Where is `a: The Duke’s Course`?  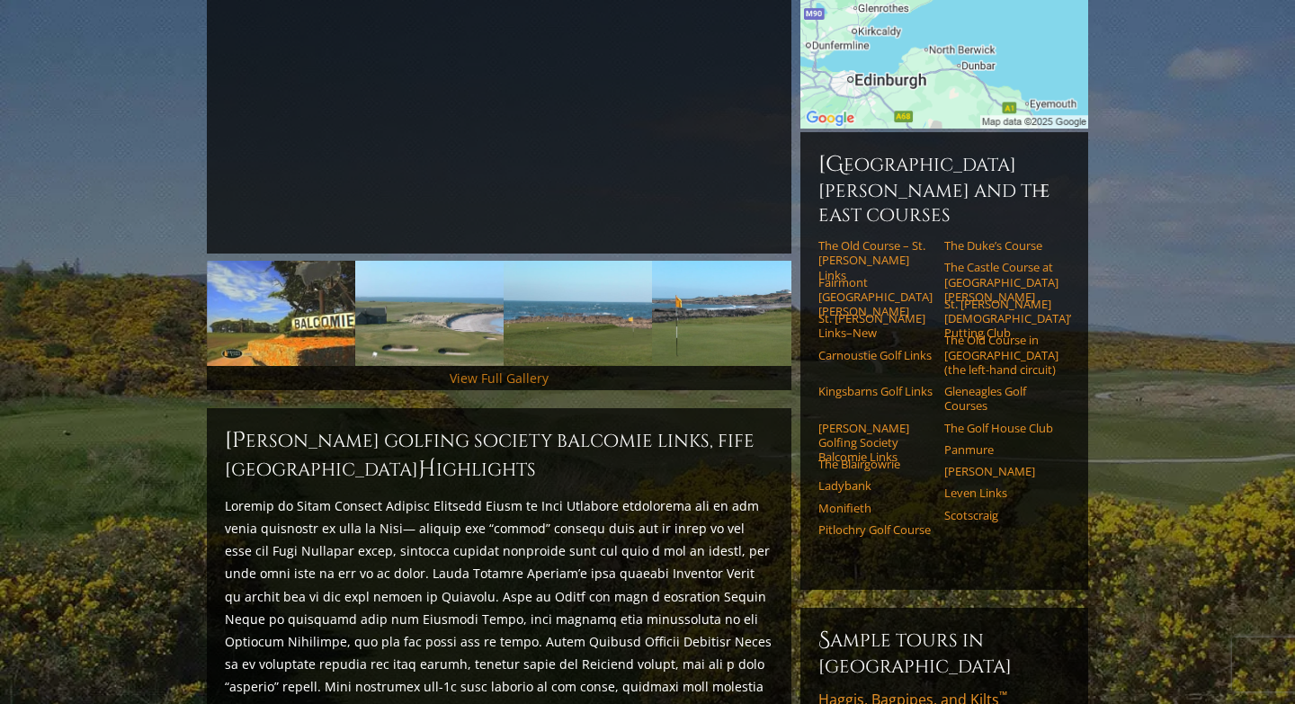 a: The Duke’s Course is located at coordinates (1001, 245).